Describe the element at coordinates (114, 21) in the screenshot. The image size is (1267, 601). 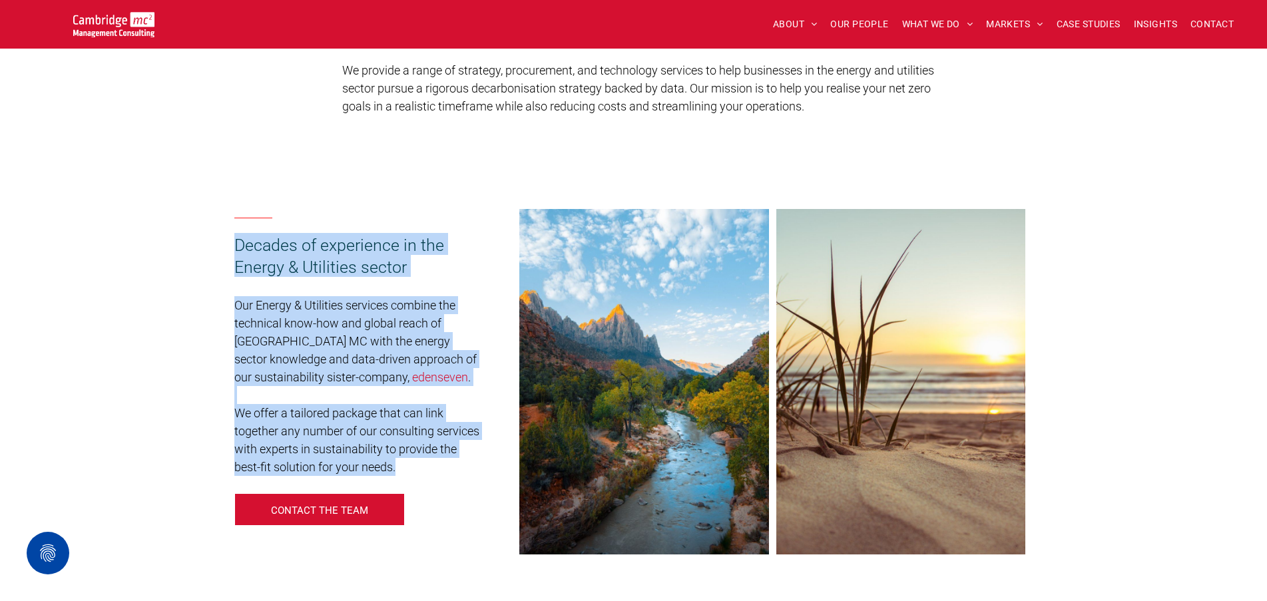
I see `a: Your Business Transformed | Cambridge Management Consulting` at that location.